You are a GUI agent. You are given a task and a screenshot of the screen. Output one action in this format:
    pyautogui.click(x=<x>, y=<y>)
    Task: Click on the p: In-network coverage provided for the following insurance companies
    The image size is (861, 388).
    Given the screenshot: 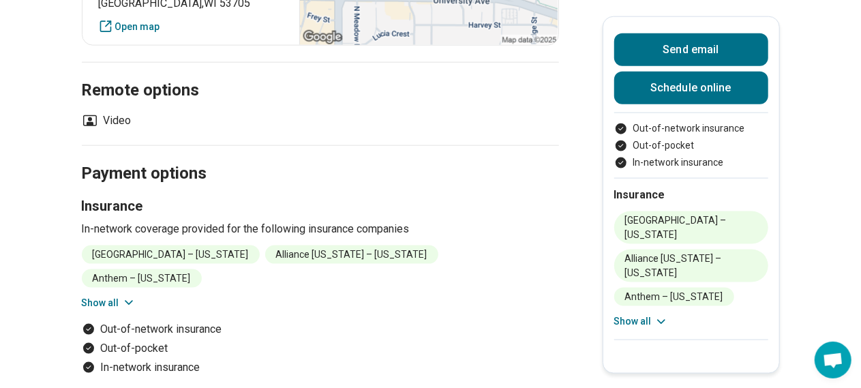 What is the action you would take?
    pyautogui.click(x=321, y=229)
    